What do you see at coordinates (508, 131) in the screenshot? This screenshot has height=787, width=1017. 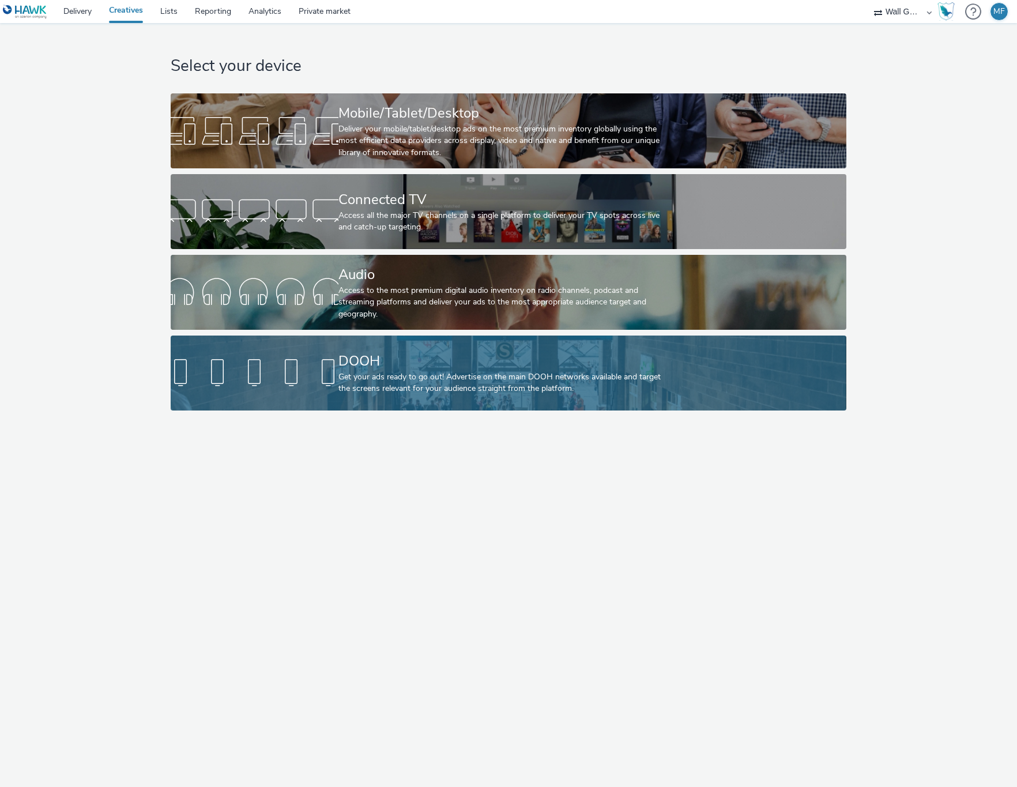 I see `a: Mobile/Tablet/DesktopDeliver your mobile/tablet/desktop ads on the most premium inventory globall...` at bounding box center [508, 131].